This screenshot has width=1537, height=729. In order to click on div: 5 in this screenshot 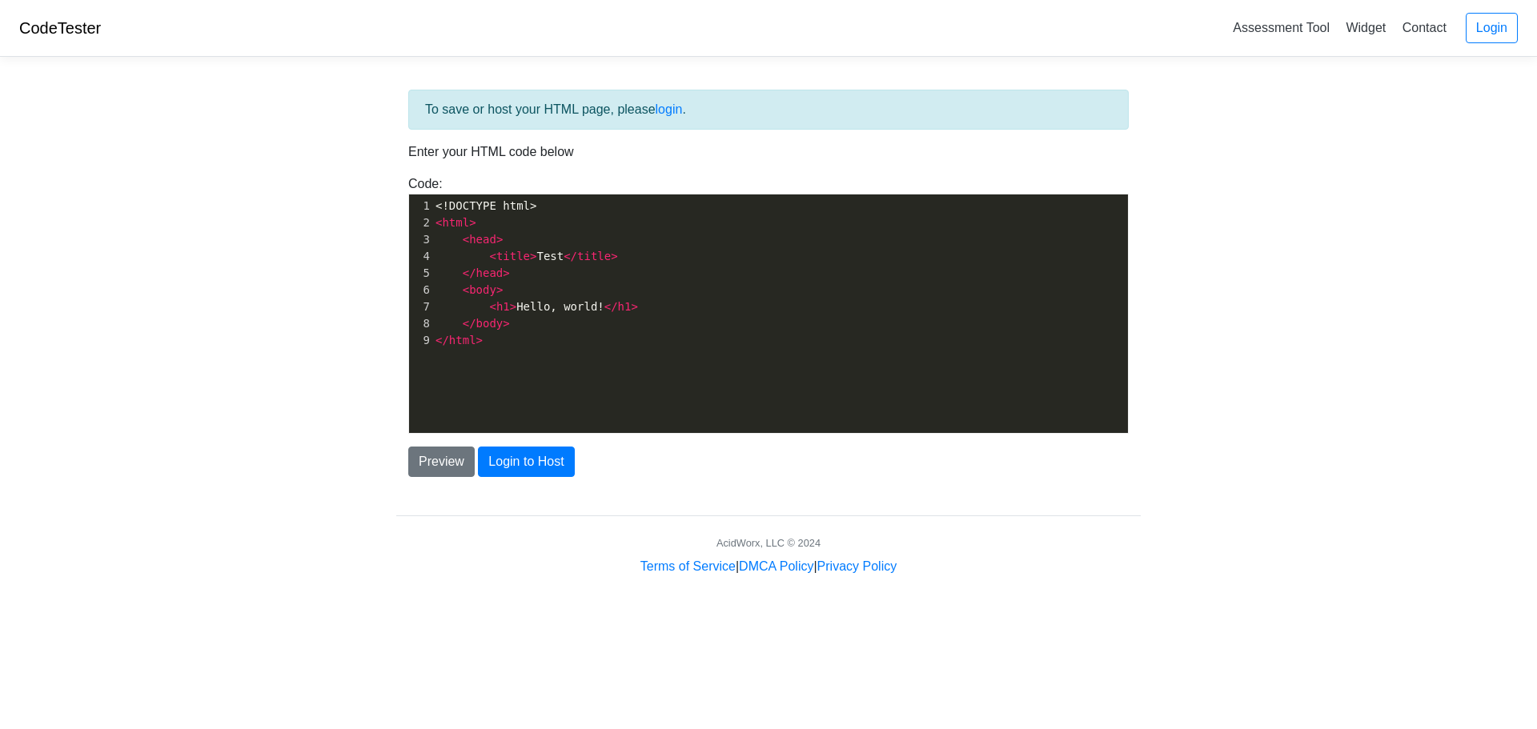, I will do `click(420, 273)`.